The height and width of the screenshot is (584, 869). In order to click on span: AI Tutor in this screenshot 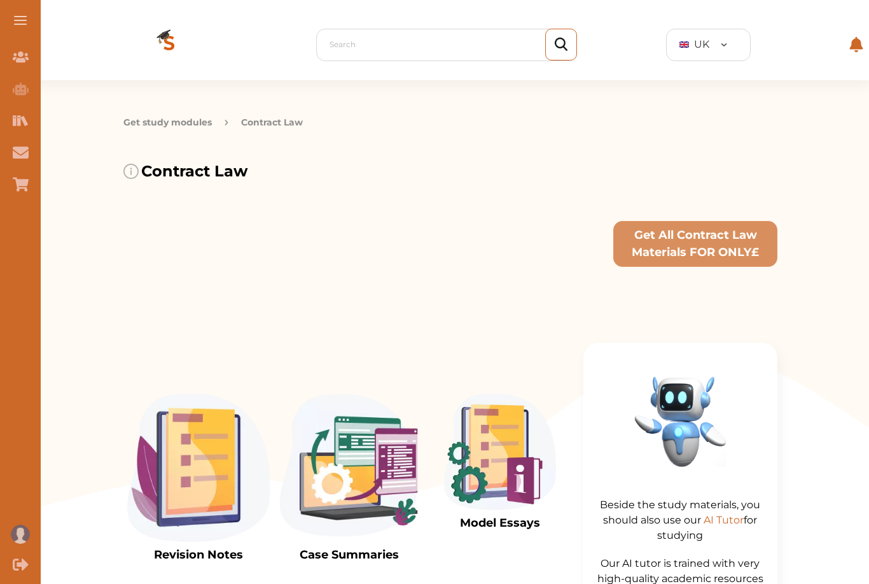, I will do `click(724, 519)`.